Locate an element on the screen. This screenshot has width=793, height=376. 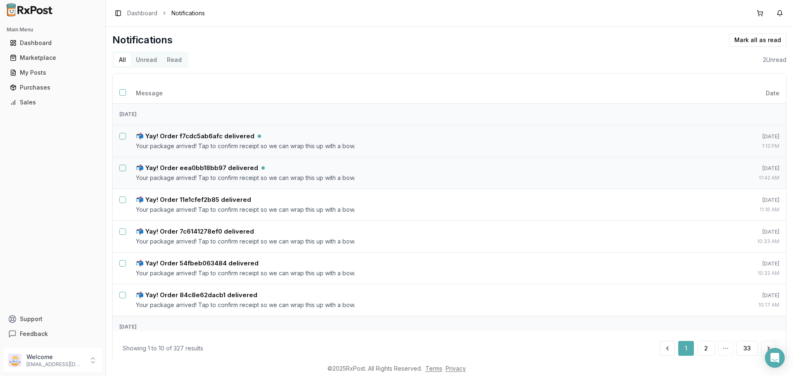
span: Feedback is located at coordinates (34, 334).